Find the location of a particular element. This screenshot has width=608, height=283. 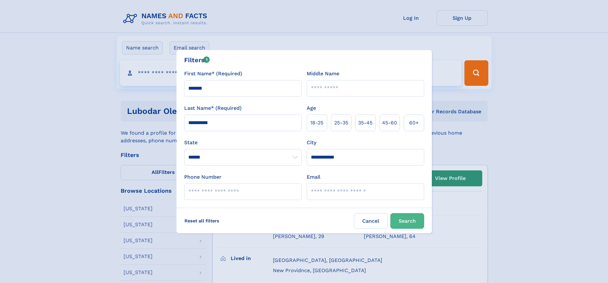

button: Search is located at coordinates (407, 221).